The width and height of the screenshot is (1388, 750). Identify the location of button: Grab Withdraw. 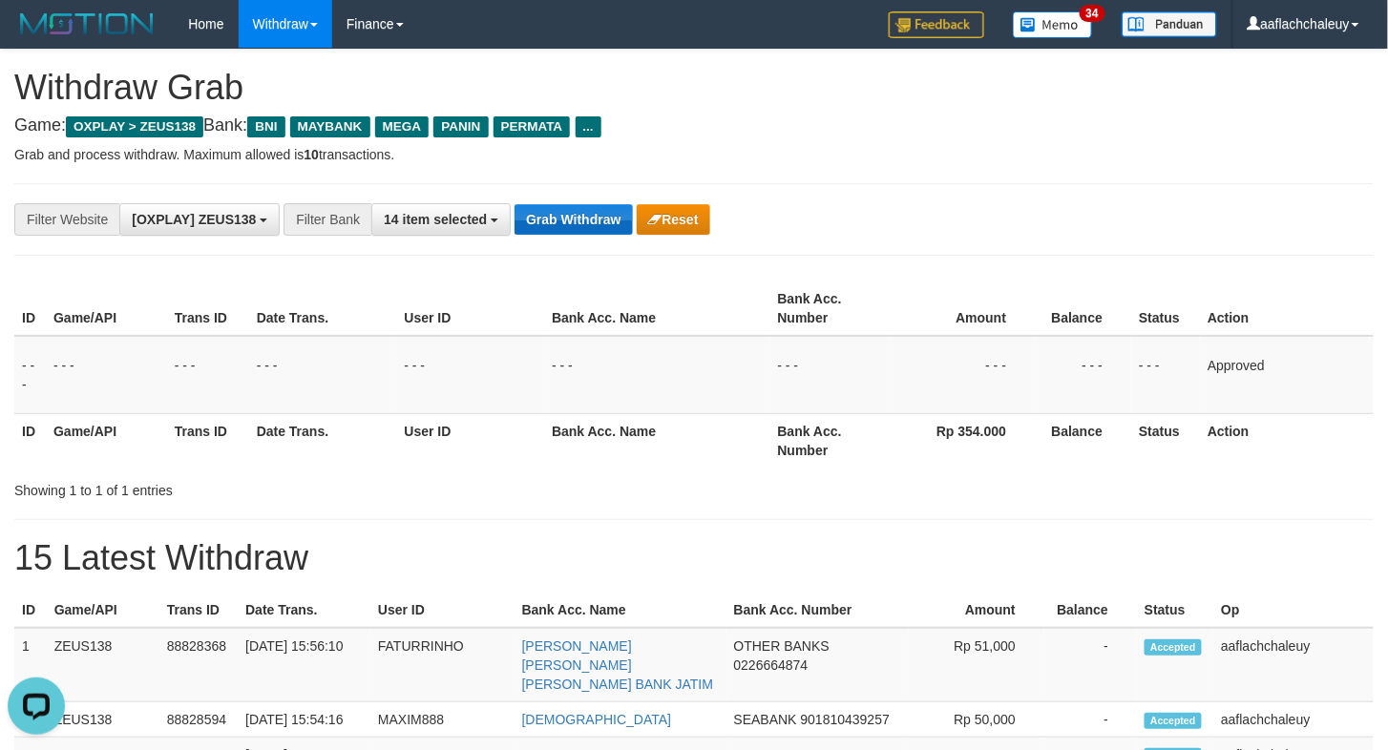
(573, 220).